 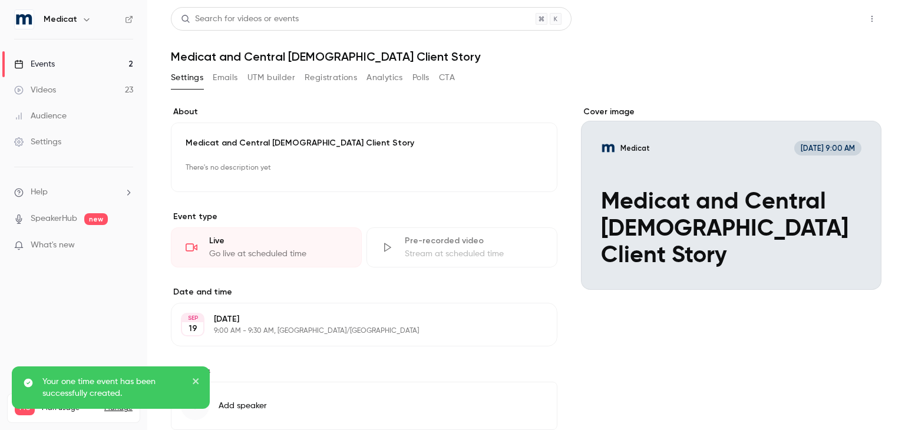 I want to click on div: Stream at scheduled time, so click(x=474, y=254).